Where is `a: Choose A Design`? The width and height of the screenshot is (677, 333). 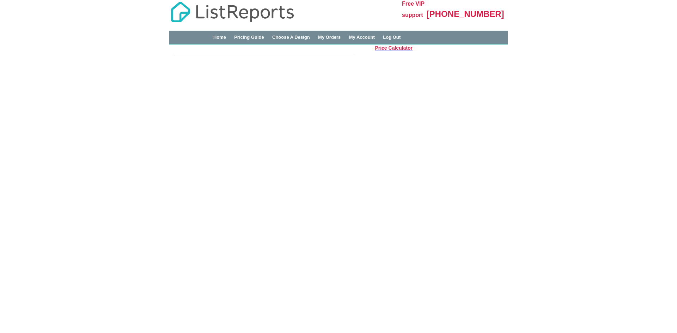 a: Choose A Design is located at coordinates (291, 37).